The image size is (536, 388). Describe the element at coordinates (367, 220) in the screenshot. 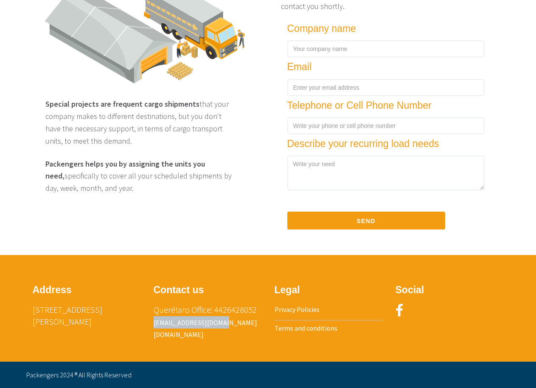

I see `button: Send` at that location.